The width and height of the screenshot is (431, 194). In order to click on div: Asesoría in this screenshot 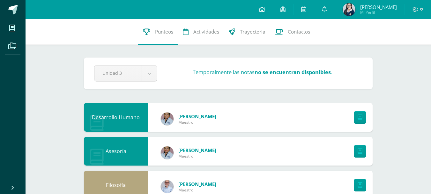, I will do `click(116, 151)`.